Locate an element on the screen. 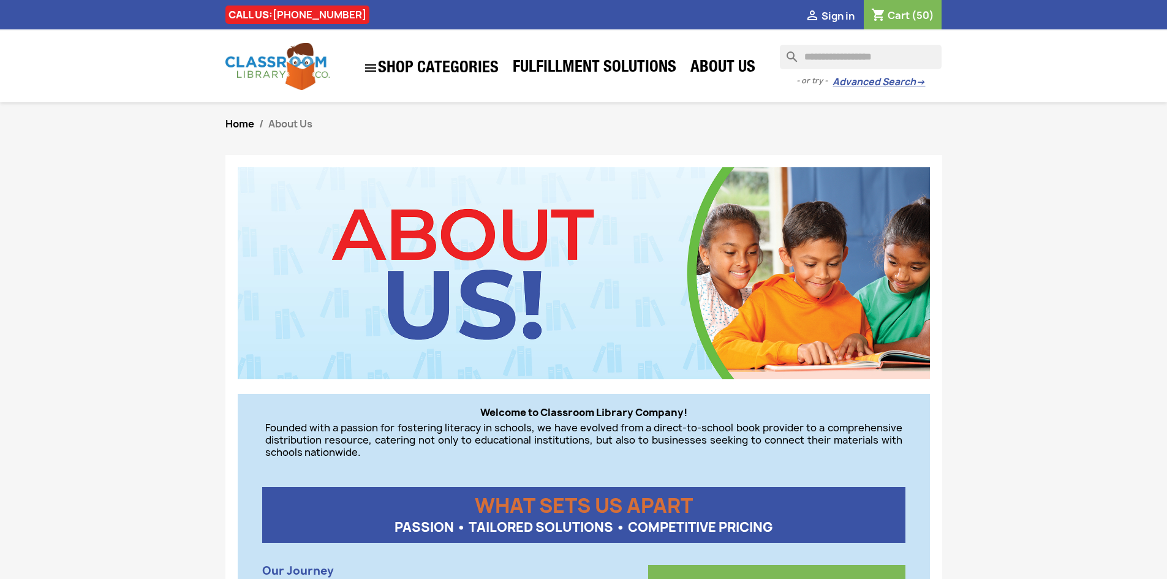  a: About Us is located at coordinates (723, 69).